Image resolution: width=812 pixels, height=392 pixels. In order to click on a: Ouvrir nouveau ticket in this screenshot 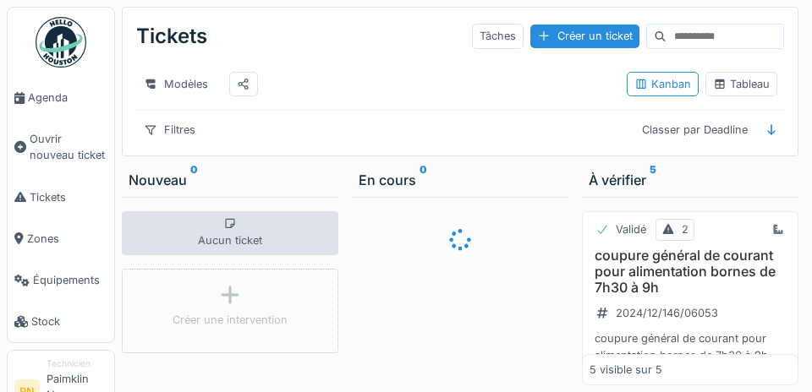, I will do `click(61, 147)`.